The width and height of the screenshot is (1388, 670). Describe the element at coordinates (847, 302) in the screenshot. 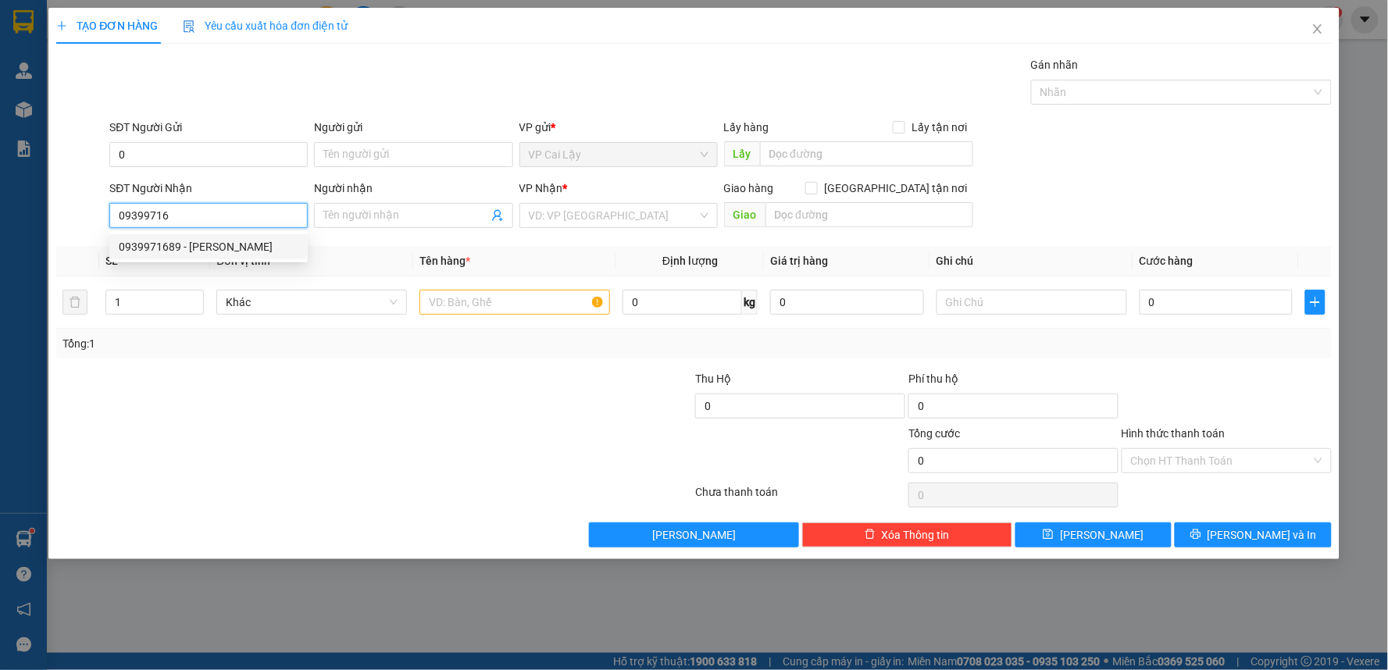

I see `input: 0` at that location.